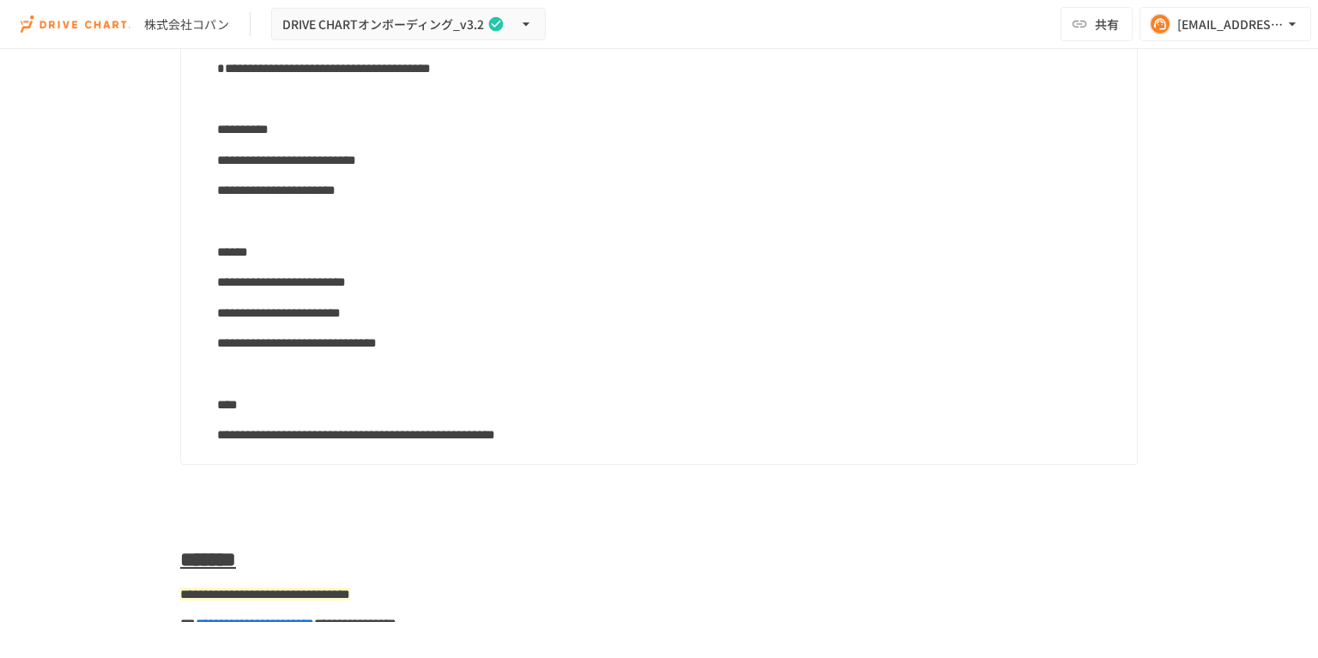  Describe the element at coordinates (186, 24) in the screenshot. I see `div: 株式会社コパン` at that location.